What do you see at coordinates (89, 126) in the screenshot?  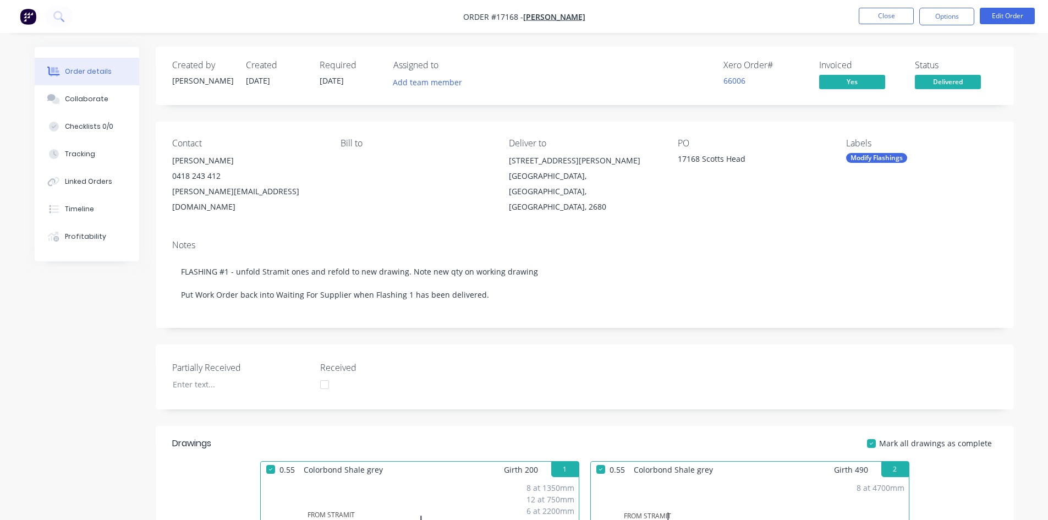 I see `div: Checklists 0/0` at bounding box center [89, 126].